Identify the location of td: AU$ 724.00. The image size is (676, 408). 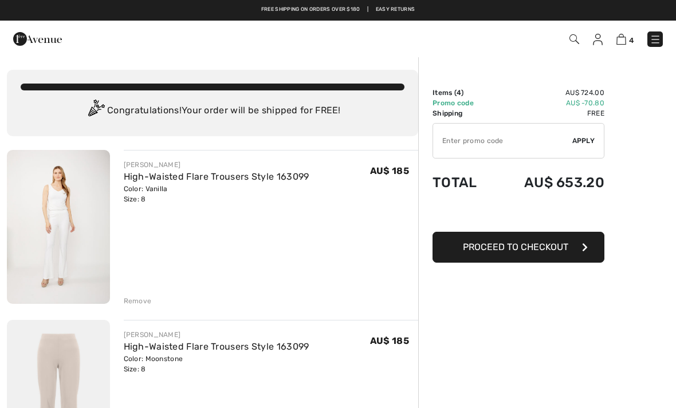
(549, 93).